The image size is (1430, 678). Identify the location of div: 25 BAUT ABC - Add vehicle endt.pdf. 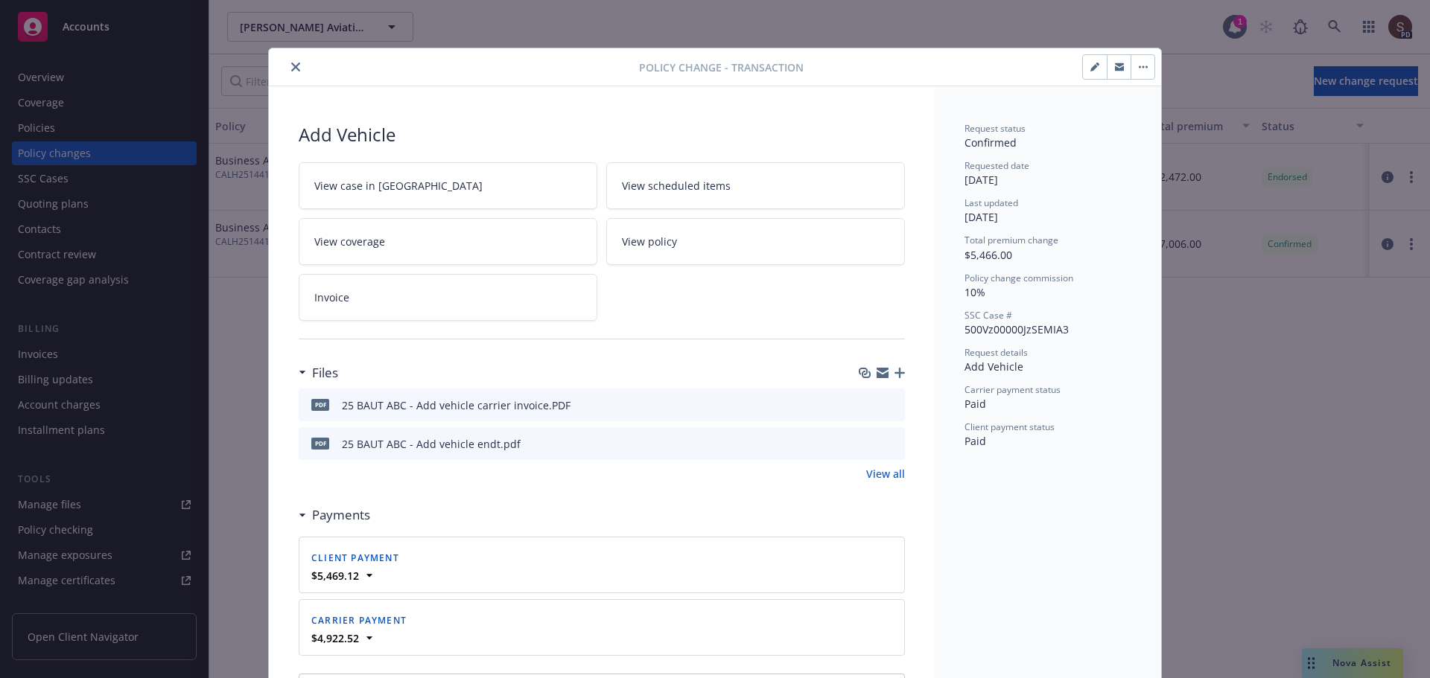
(431, 444).